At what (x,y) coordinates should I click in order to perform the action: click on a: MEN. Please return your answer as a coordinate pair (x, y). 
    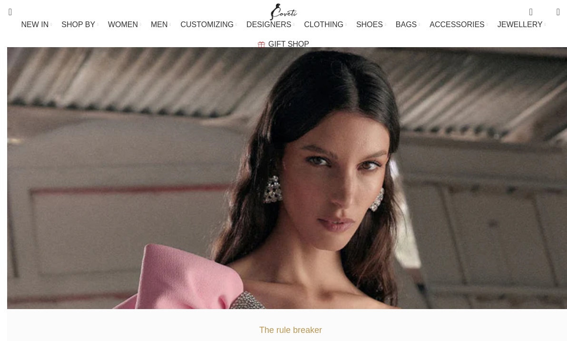
    Looking at the image, I should click on (161, 25).